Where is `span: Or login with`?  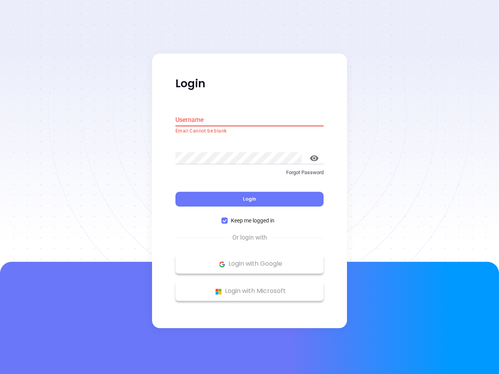
span: Or login with is located at coordinates (250, 238).